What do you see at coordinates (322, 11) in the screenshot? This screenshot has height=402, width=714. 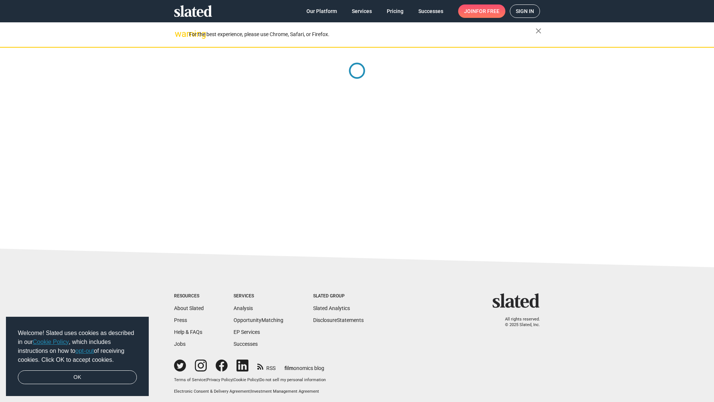 I see `a: Our Platform` at bounding box center [322, 11].